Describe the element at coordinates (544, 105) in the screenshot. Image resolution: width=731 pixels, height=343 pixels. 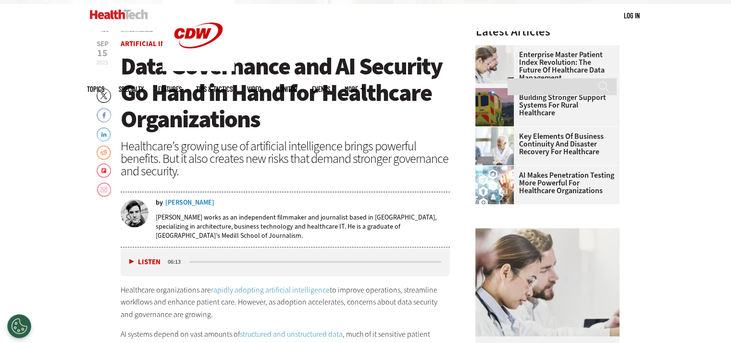
I see `a: Building Stronger Support Systems for Rural Healthcare` at that location.